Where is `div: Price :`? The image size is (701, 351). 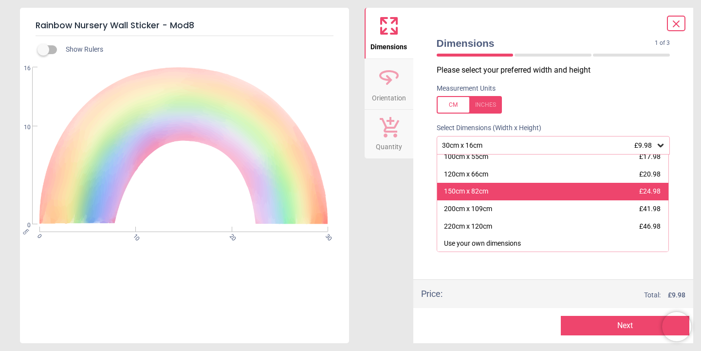 div: Price : is located at coordinates (432, 293).